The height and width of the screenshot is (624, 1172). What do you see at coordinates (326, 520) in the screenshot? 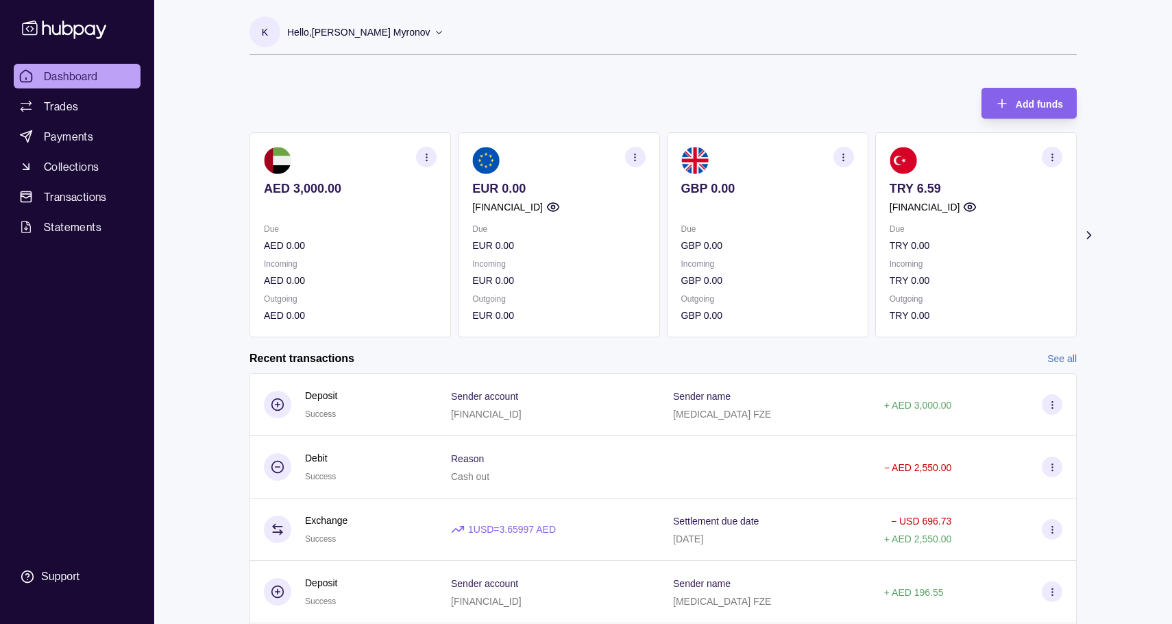
I see `p: Exchange` at bounding box center [326, 520].